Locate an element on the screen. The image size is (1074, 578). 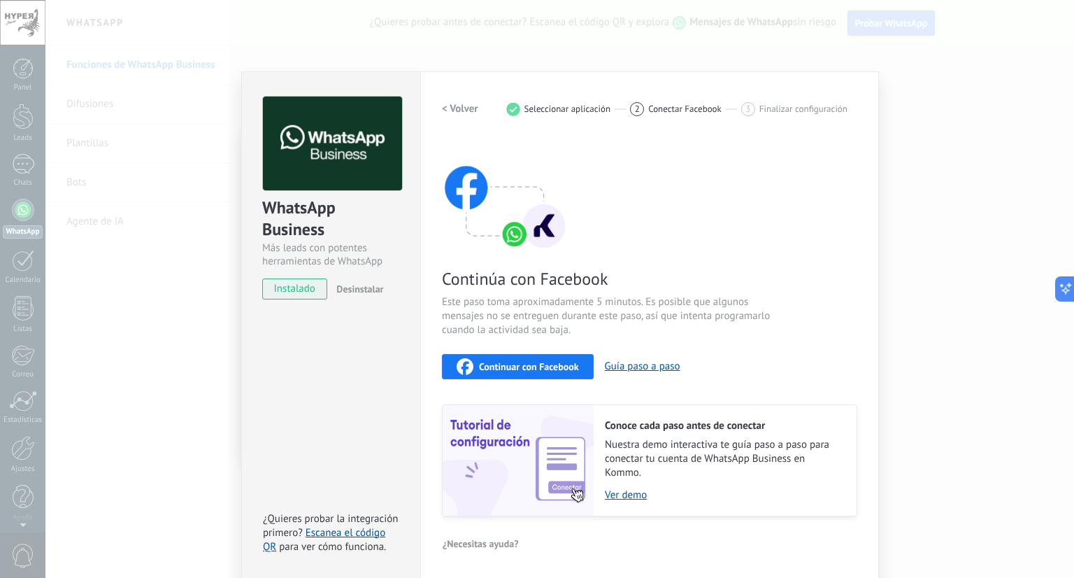
div: WhatsApp Business is located at coordinates (331, 219).